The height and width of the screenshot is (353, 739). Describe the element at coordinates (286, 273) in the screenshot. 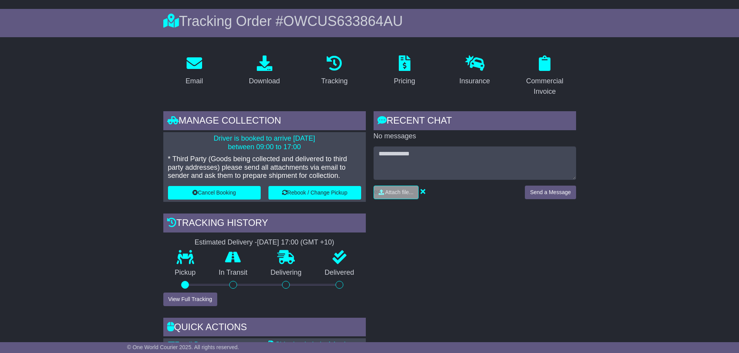

I see `p: Delivering` at that location.